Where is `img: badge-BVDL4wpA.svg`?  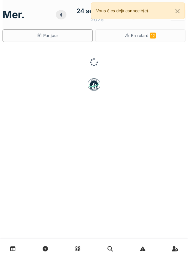
img: badge-BVDL4wpA.svg is located at coordinates (94, 85).